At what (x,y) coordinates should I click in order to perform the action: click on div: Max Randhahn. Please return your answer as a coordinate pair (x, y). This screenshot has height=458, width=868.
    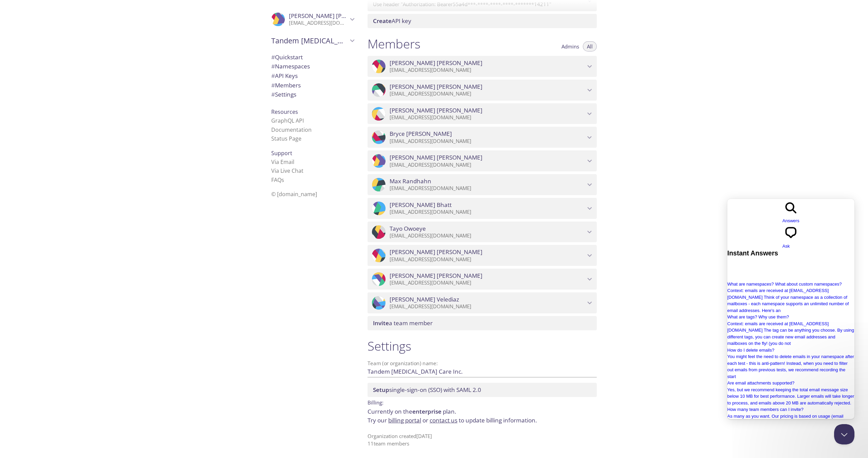
    Looking at the image, I should click on (482, 185).